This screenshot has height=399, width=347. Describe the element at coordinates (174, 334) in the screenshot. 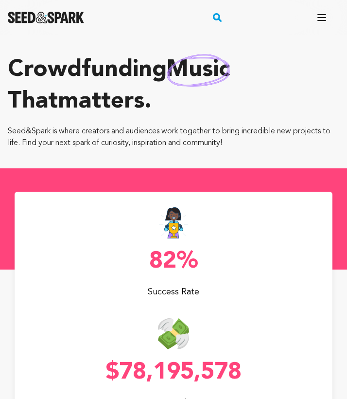

I see `img: Seed&Spark Money Raised Icon` at that location.